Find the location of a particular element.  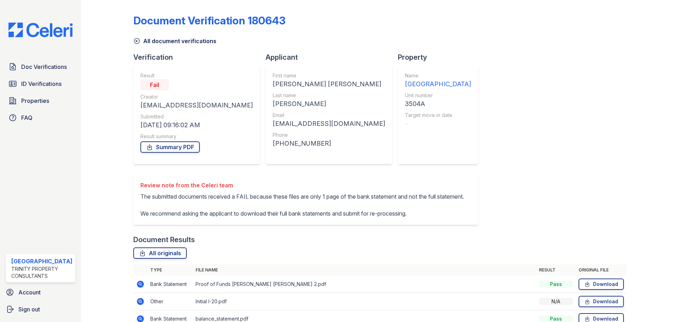

div: 3504A is located at coordinates (438, 104).